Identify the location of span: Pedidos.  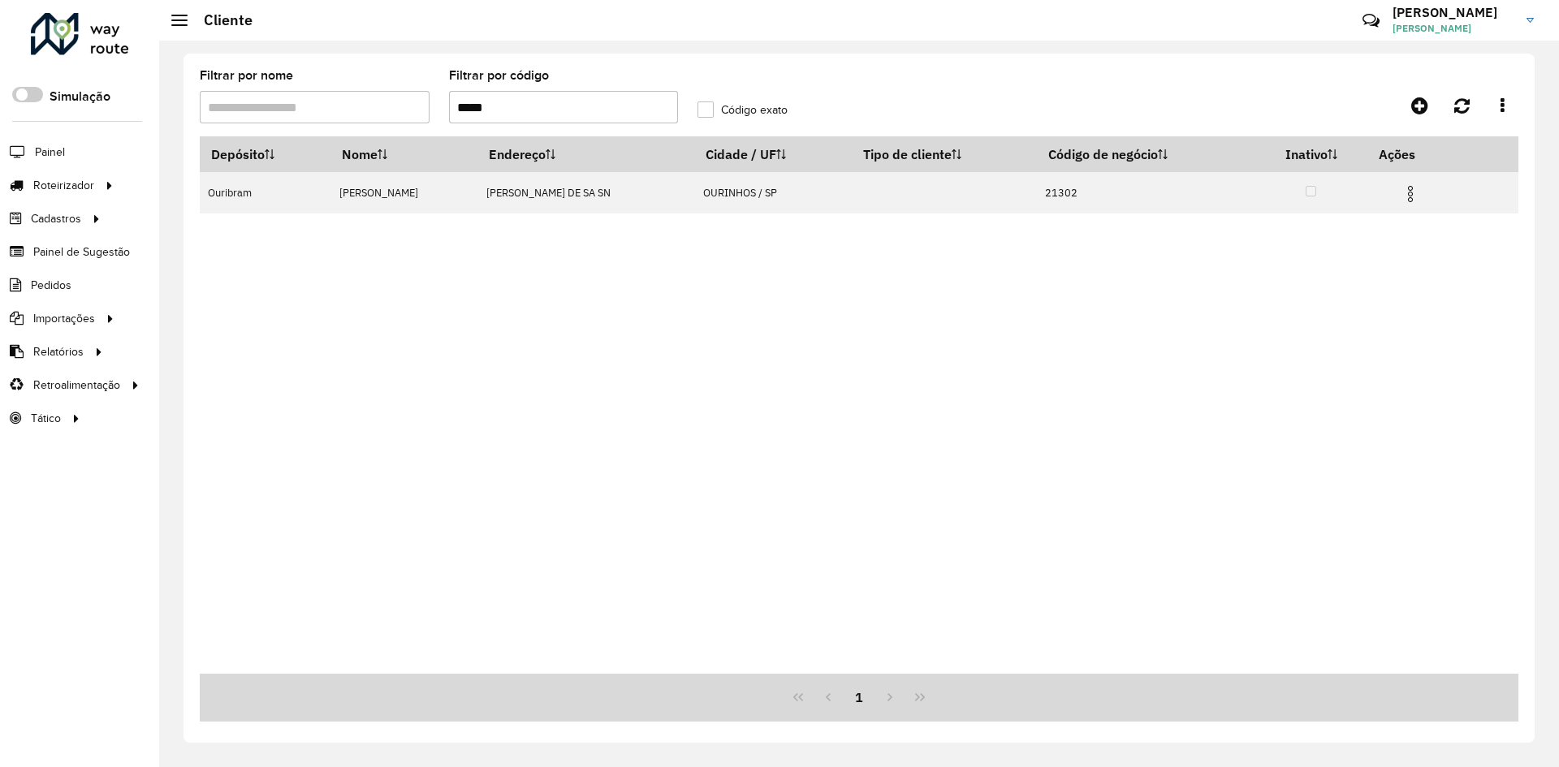
(51, 285).